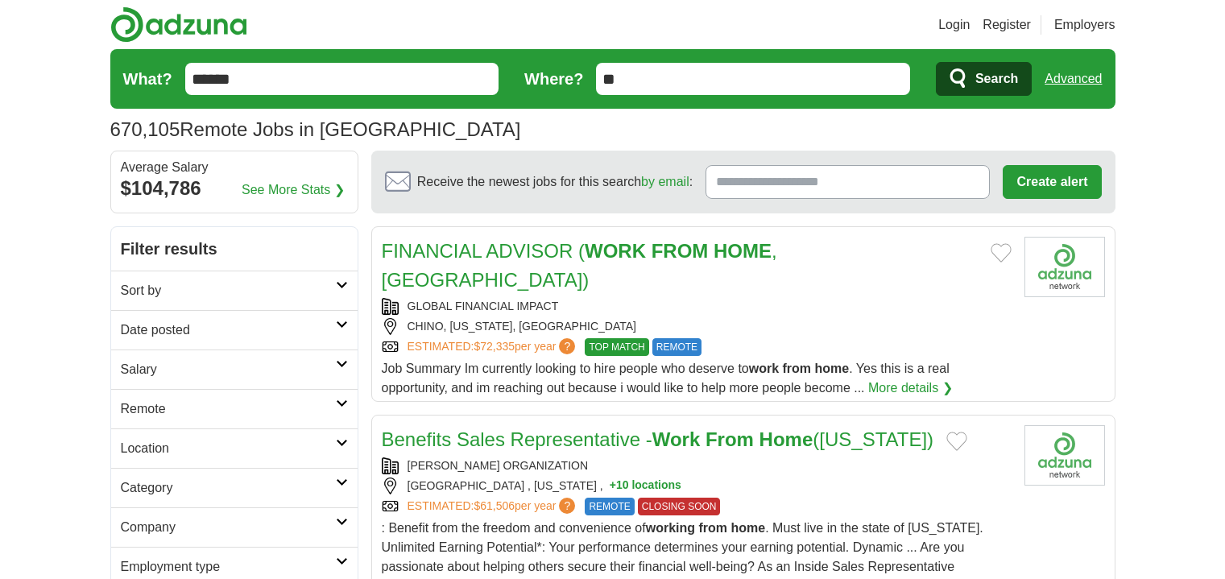 This screenshot has height=579, width=1225. Describe the element at coordinates (553, 79) in the screenshot. I see `label: Where?` at that location.